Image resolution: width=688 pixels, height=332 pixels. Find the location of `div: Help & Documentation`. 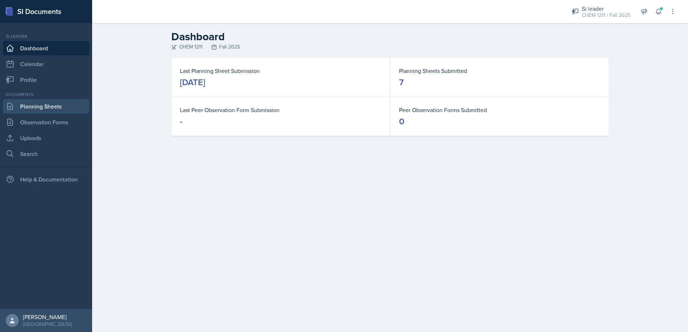

div: Help & Documentation is located at coordinates (46, 179).